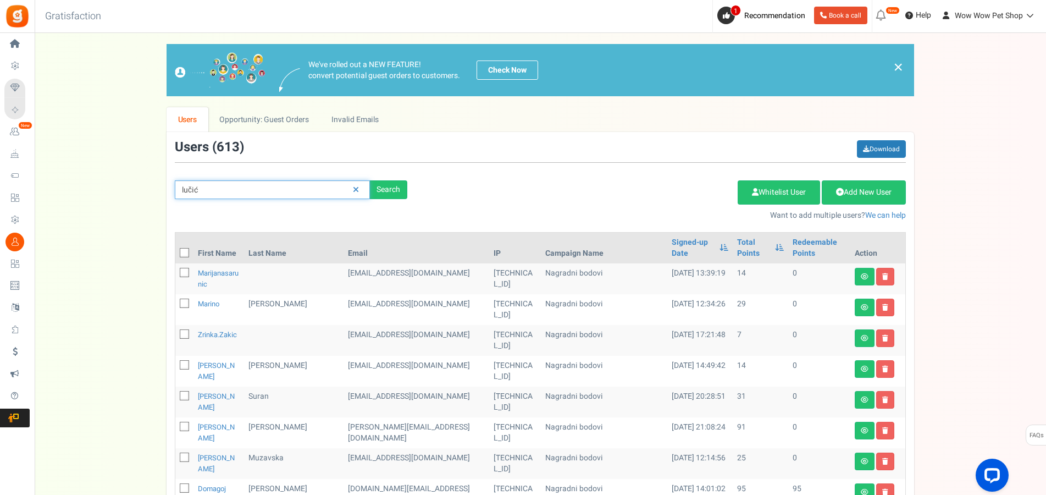 Image resolution: width=1046 pixels, height=495 pixels. Describe the element at coordinates (17, 16) in the screenshot. I see `img: Gratisfaction` at that location.